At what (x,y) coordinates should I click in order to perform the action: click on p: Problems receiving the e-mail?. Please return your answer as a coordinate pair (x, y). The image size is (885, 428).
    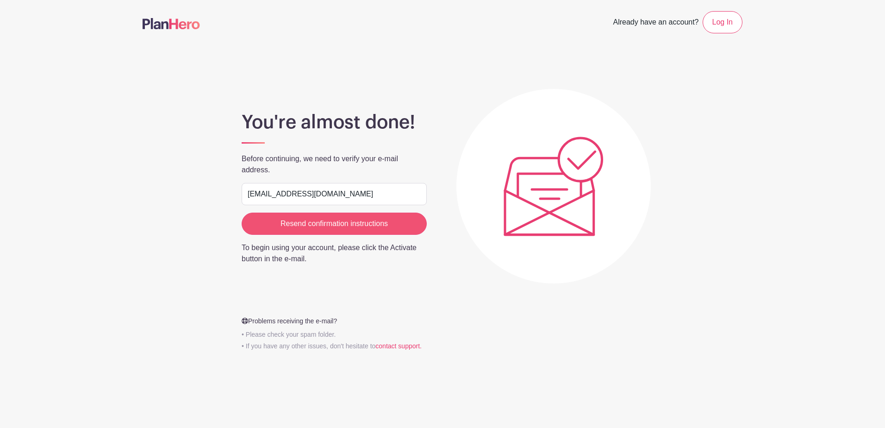
    Looking at the image, I should click on (334, 321).